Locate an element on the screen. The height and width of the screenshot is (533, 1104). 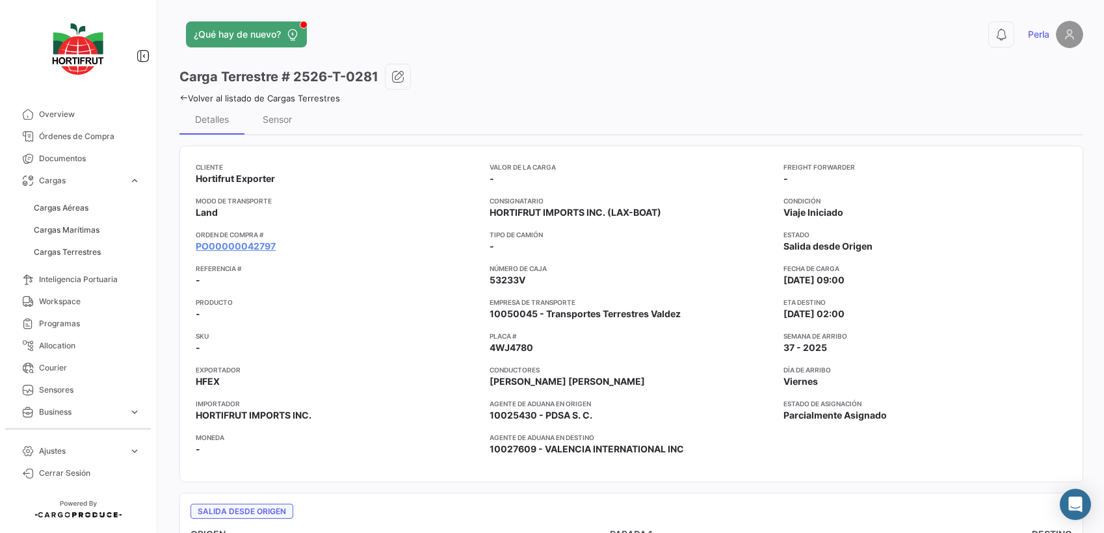
a: Órdenes de Compra is located at coordinates (78, 136).